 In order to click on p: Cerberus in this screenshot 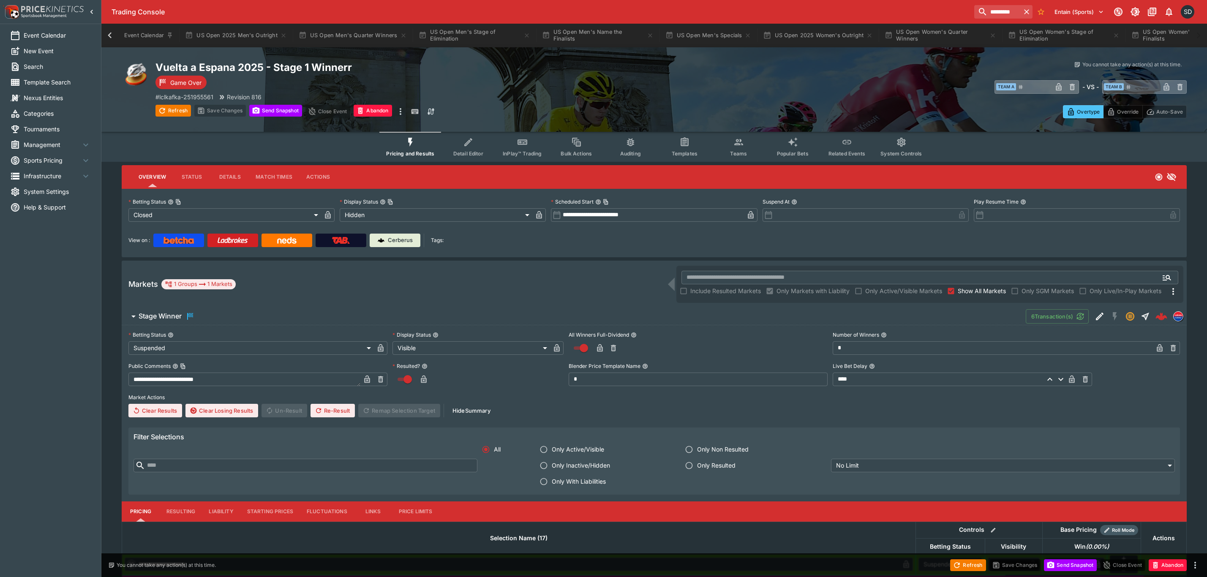, I will do `click(400, 240)`.